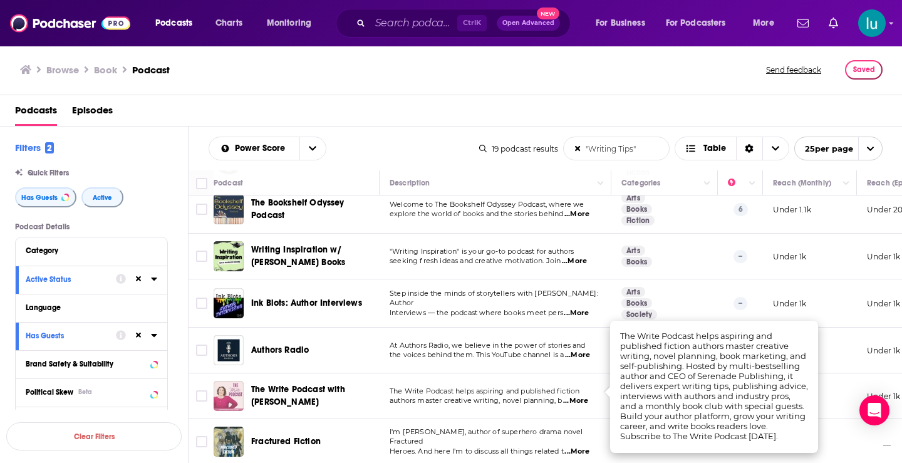  What do you see at coordinates (740, 209) in the screenshot?
I see `p: 6` at bounding box center [740, 209].